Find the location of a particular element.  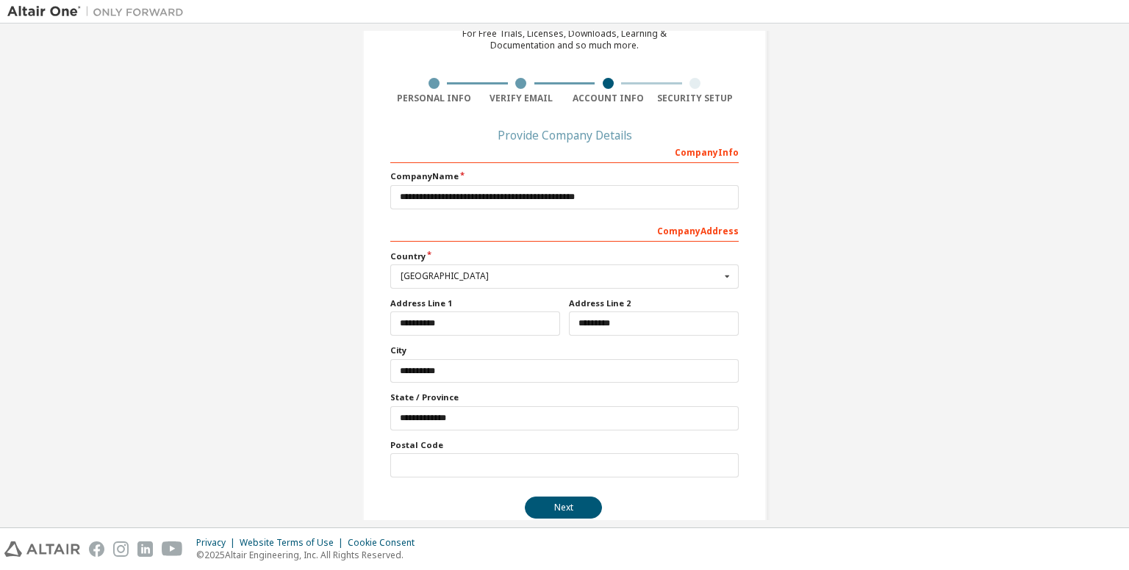

div: Website Terms of Use is located at coordinates (293, 543).